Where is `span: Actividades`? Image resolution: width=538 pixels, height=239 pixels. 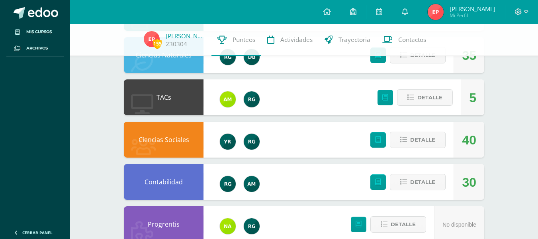 span: Actividades is located at coordinates (297, 39).